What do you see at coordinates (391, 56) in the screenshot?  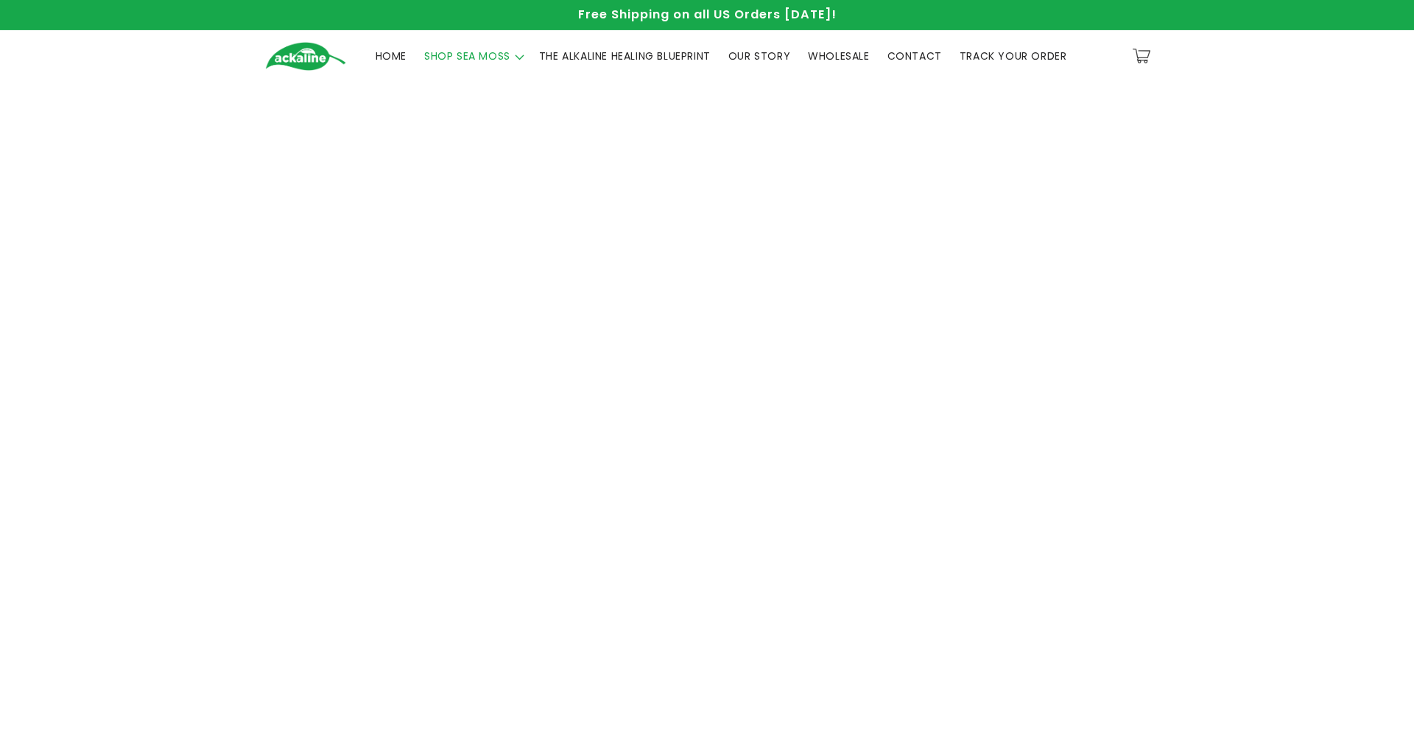 I see `span: HOME` at bounding box center [391, 56].